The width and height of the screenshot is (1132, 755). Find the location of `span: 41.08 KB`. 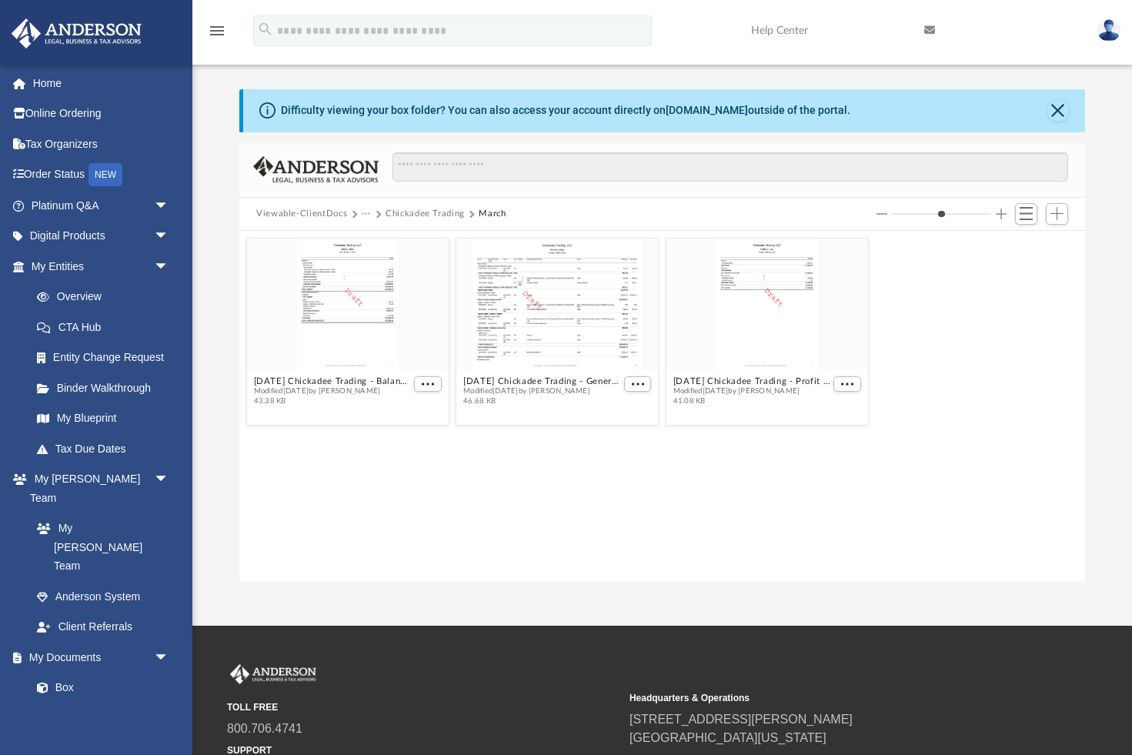

span: 41.08 KB is located at coordinates (752, 401).